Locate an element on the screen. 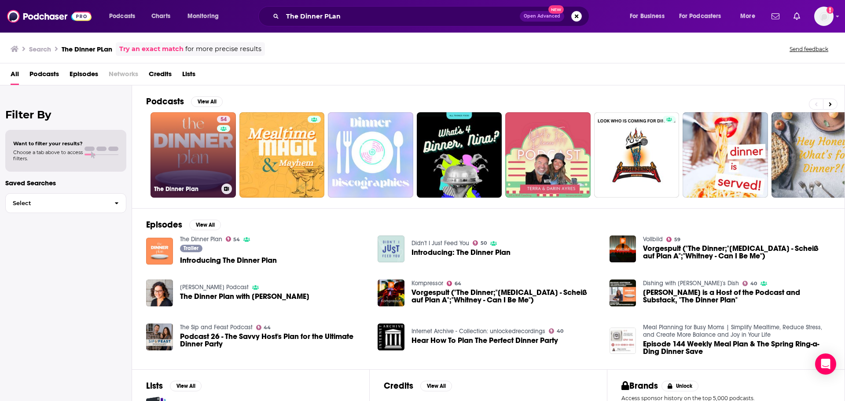  p: Saved Searches is located at coordinates (66, 183).